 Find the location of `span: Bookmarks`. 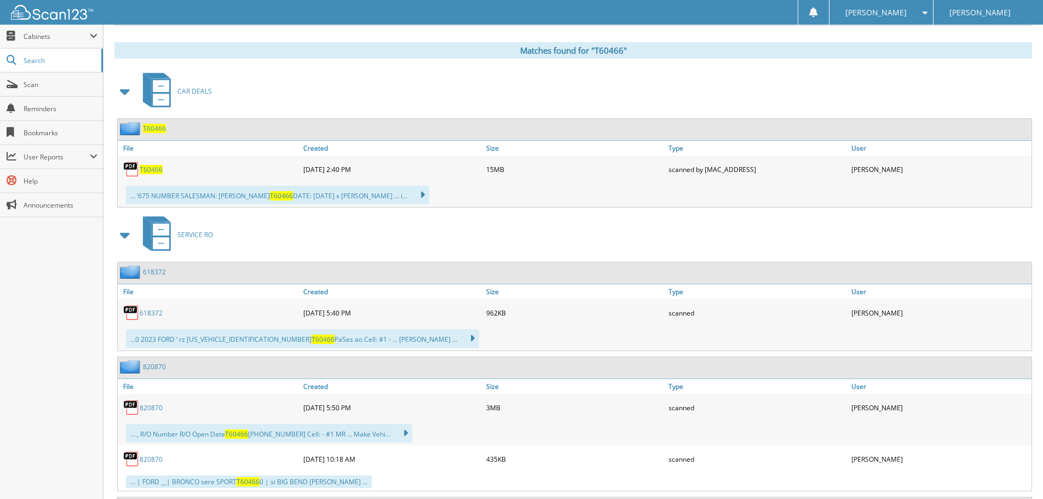

span: Bookmarks is located at coordinates (60, 132).